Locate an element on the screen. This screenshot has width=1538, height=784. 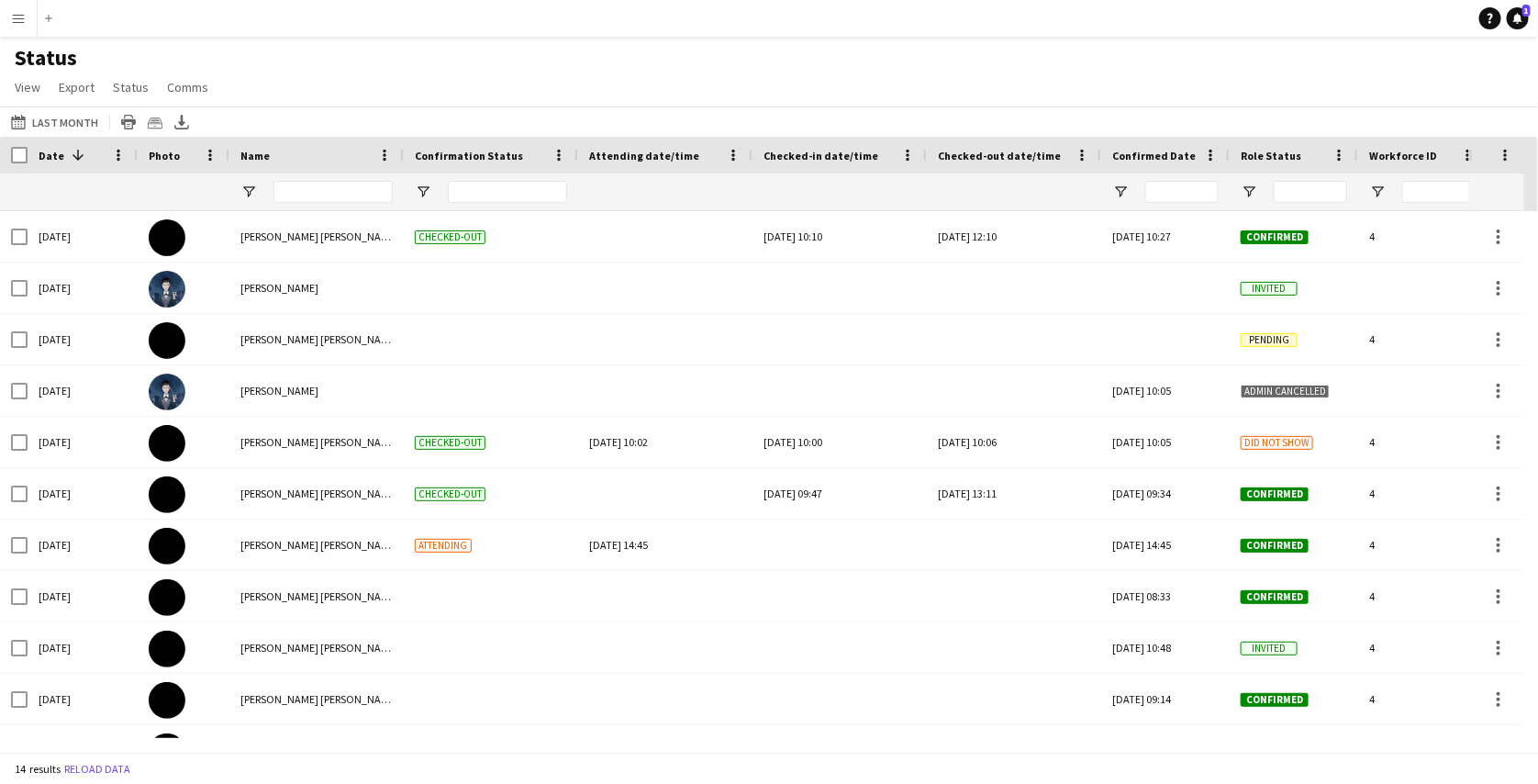
a: Status is located at coordinates (131, 87).